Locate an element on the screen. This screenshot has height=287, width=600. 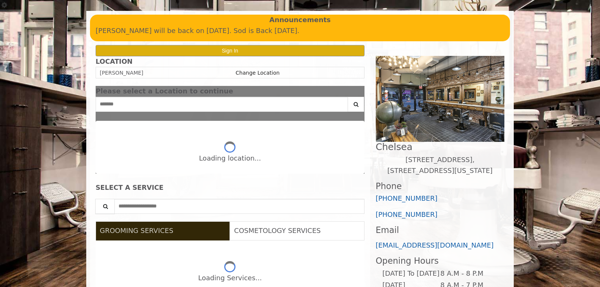
h2: Chelsea is located at coordinates (440, 147).